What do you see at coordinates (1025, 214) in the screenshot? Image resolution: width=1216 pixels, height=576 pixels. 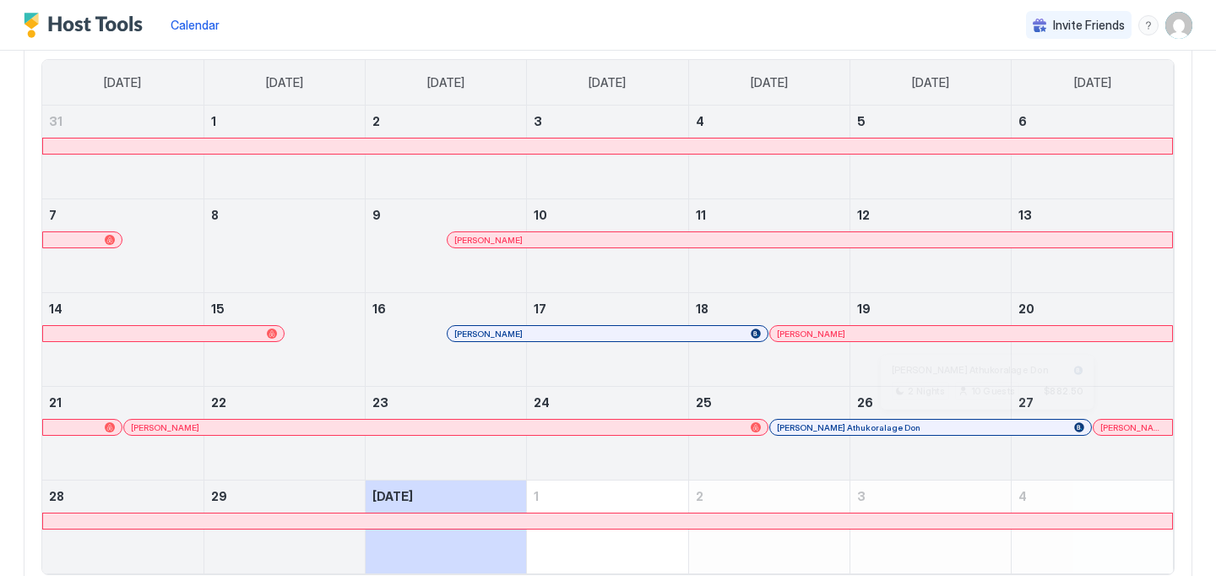 I see `span: 13` at bounding box center [1025, 214].